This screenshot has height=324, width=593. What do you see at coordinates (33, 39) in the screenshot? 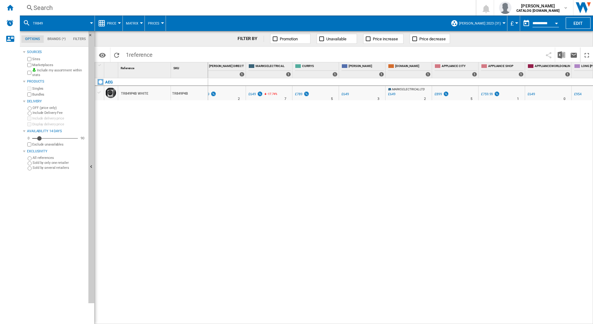
I see `md-tab-item: Options` at bounding box center [33, 39].